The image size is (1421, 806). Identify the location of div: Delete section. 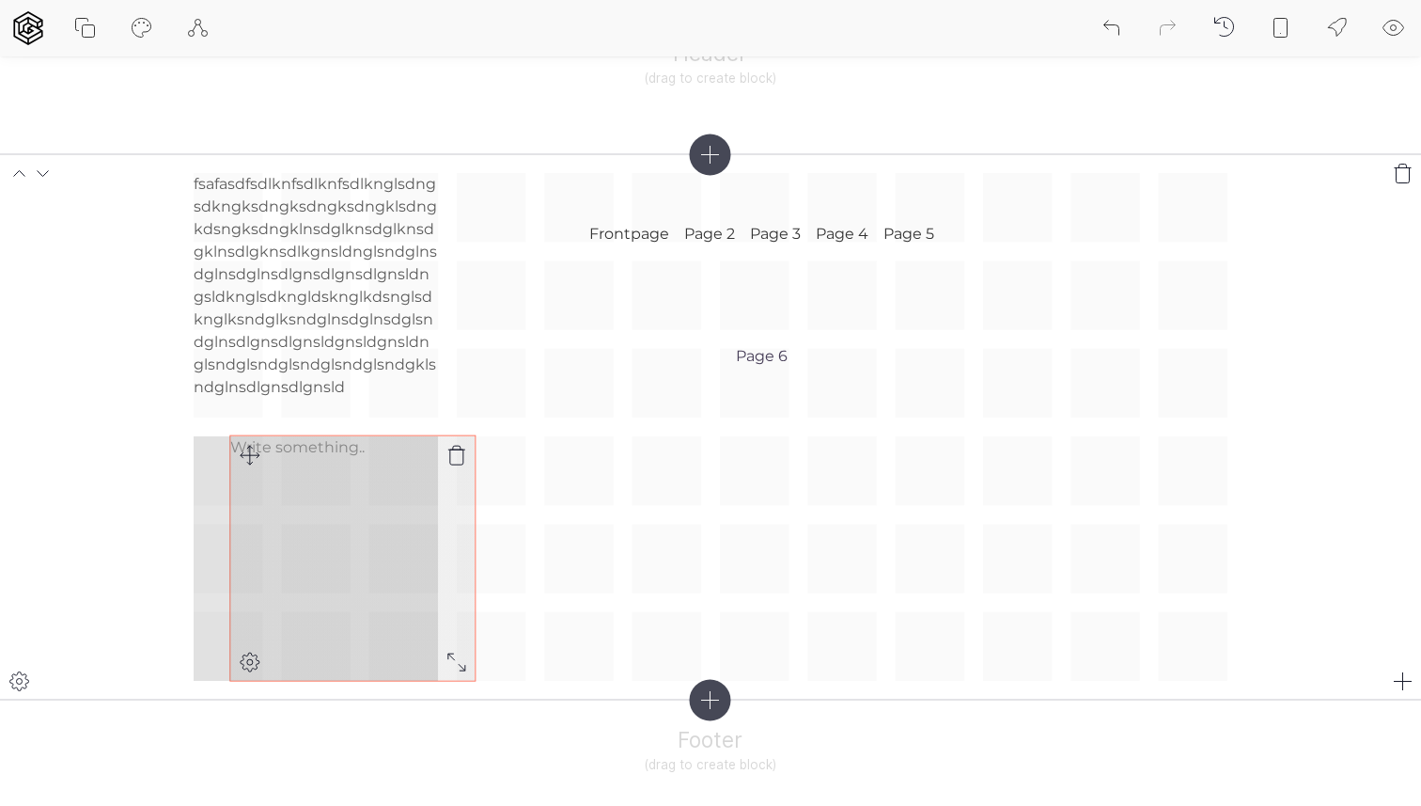
(1402, 173).